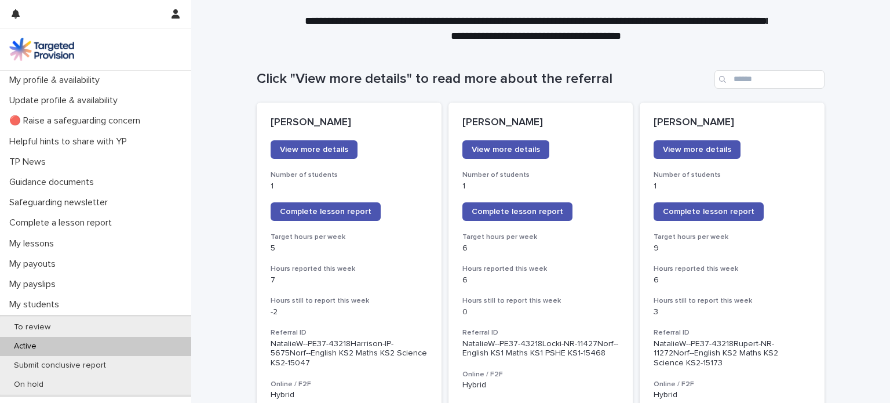  What do you see at coordinates (732, 312) in the screenshot?
I see `p: 3` at bounding box center [732, 312].